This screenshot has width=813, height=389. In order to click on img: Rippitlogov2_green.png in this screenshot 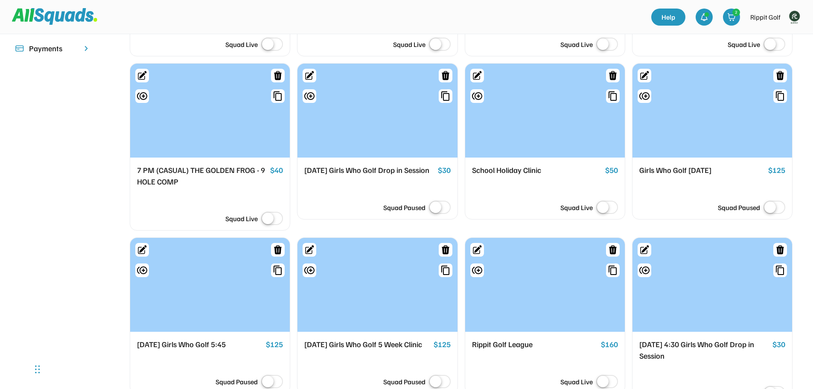, I will do `click(794, 17)`.